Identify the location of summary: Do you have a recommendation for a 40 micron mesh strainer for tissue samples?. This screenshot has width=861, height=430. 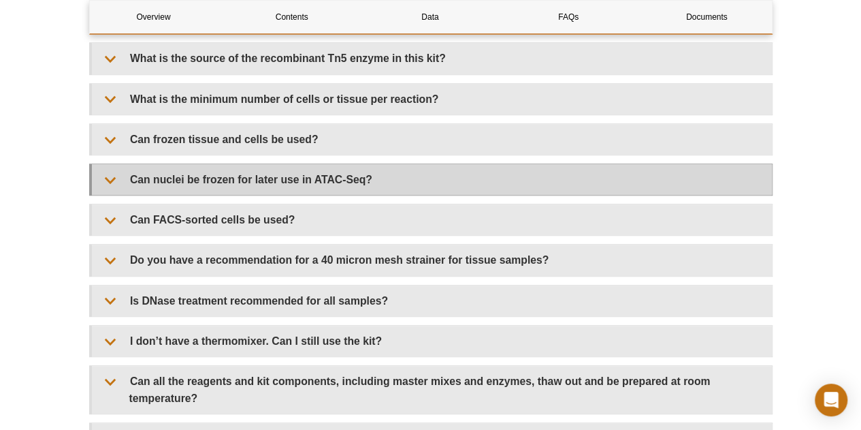
(432, 259).